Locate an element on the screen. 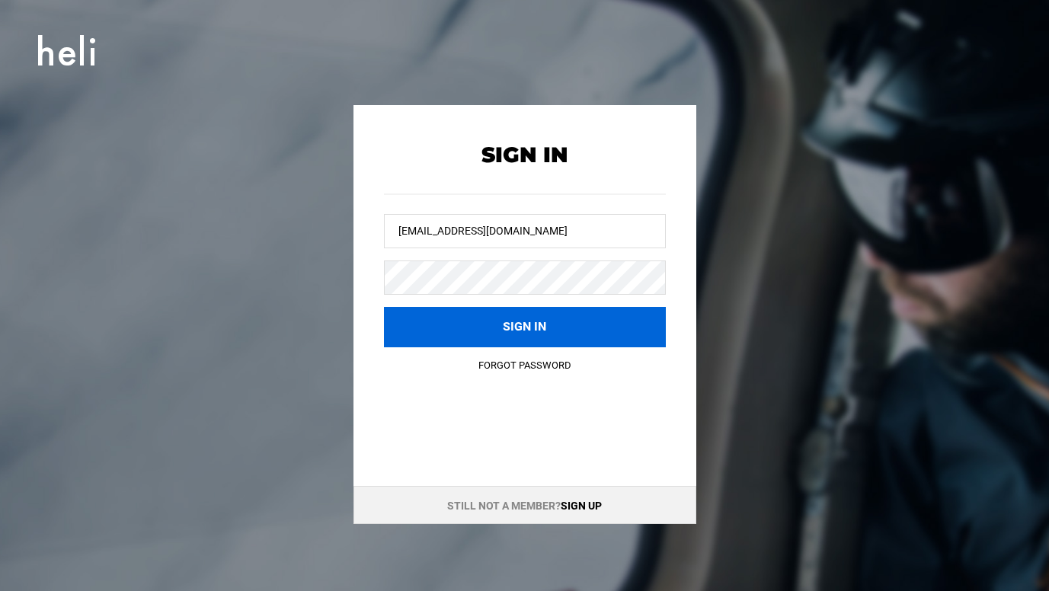 This screenshot has height=591, width=1049. a: Forgot Password is located at coordinates (525, 365).